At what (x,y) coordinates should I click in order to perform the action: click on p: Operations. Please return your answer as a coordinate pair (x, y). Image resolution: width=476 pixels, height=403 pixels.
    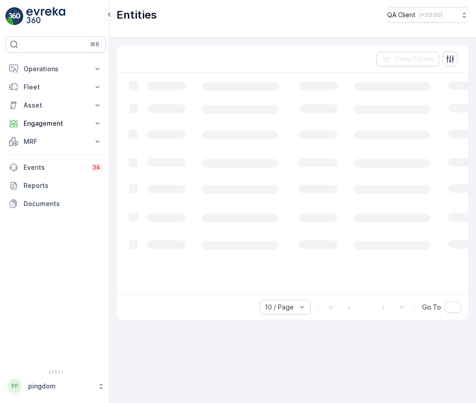
    Looking at the image, I should click on (55, 69).